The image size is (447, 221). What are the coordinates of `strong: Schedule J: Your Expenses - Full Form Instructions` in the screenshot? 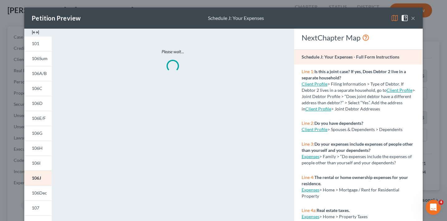 It's located at (350, 57).